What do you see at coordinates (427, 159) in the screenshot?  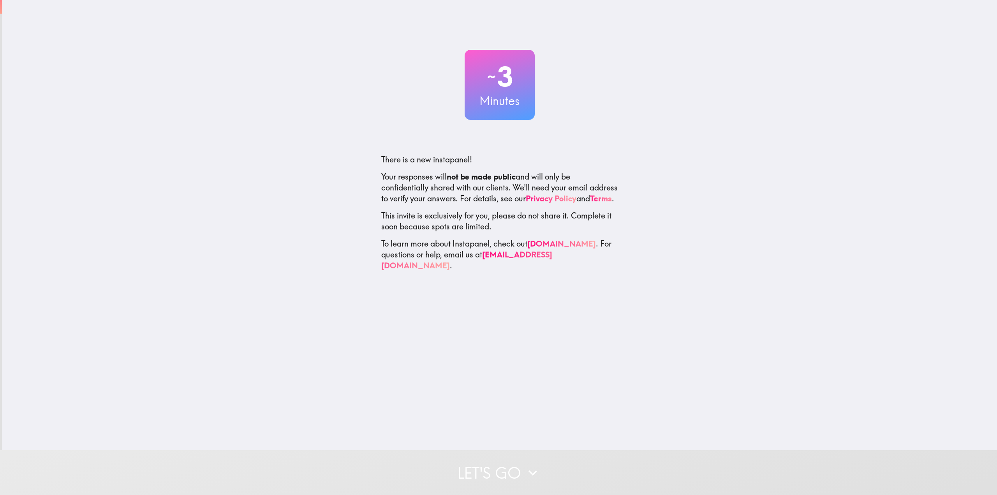 I see `span: There is a new instapanel!` at bounding box center [427, 159].